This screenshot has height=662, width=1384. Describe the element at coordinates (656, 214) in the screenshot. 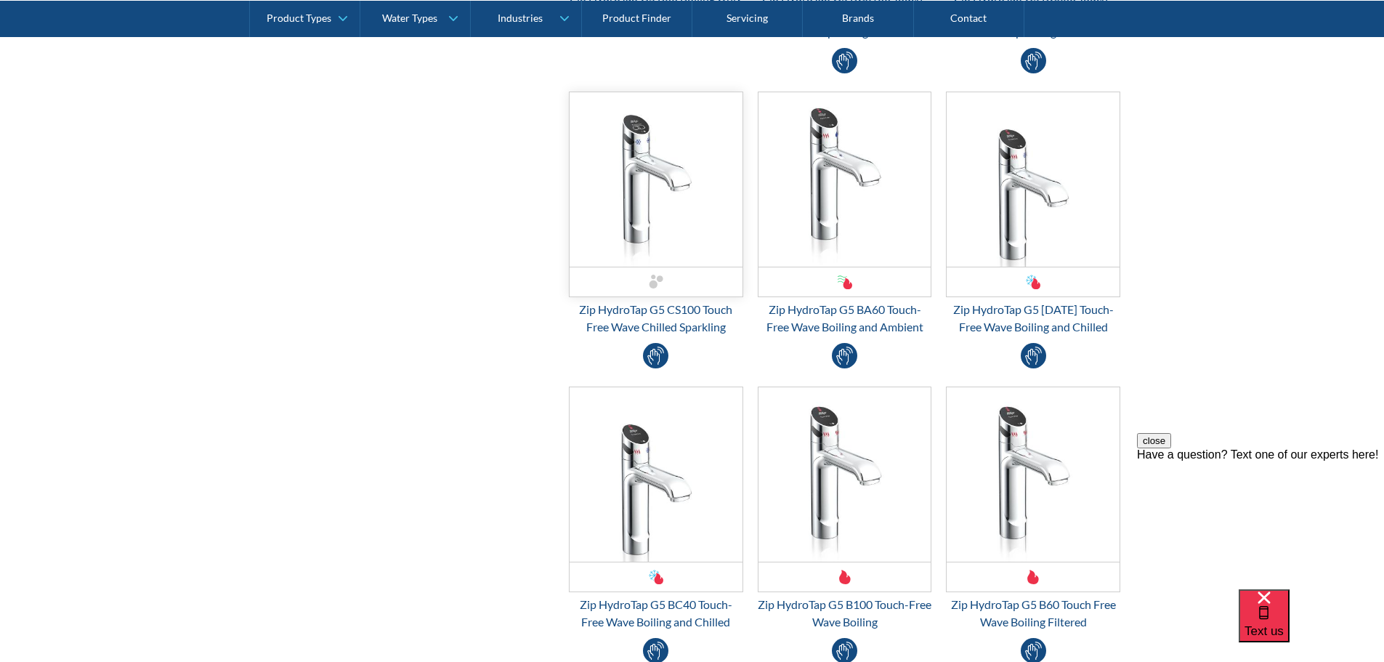

I see `a: Zip HydroTap G5 CS100 Touch Free Wave Chilled Sparkling Zip HydroTap G5 CS100 Touch Free Wave Chi...` at that location.